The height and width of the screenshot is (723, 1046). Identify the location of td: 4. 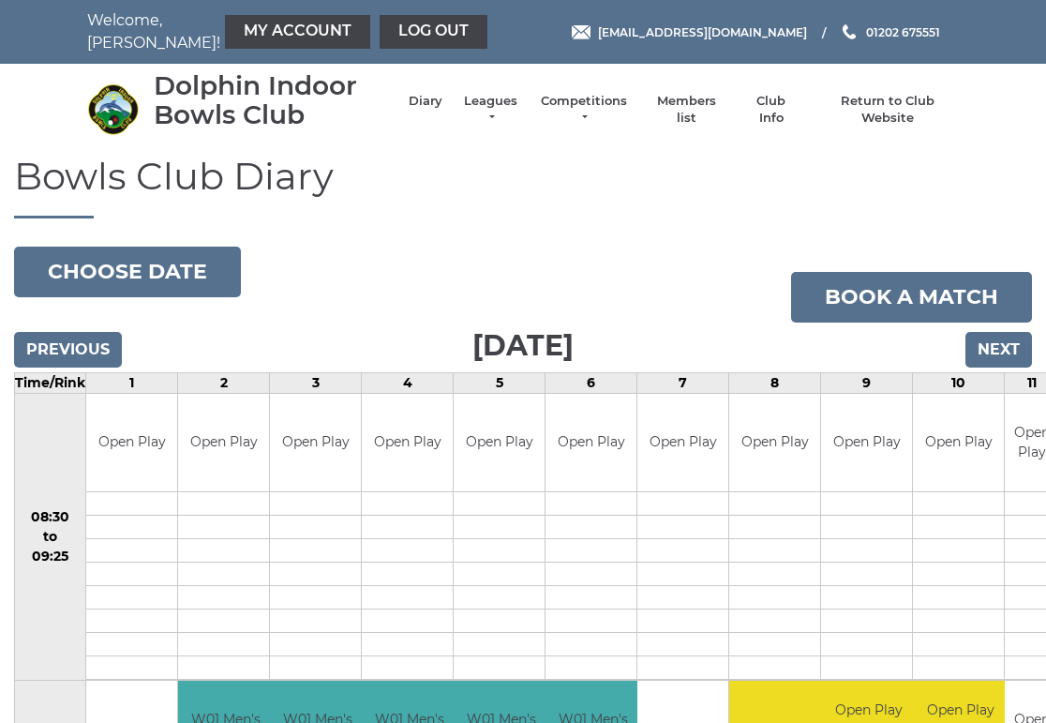
(408, 383).